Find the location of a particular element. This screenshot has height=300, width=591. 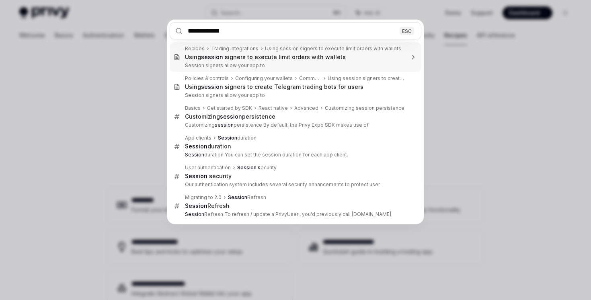

div: Using session signers to create Telegram trading bots for users is located at coordinates (366, 78).